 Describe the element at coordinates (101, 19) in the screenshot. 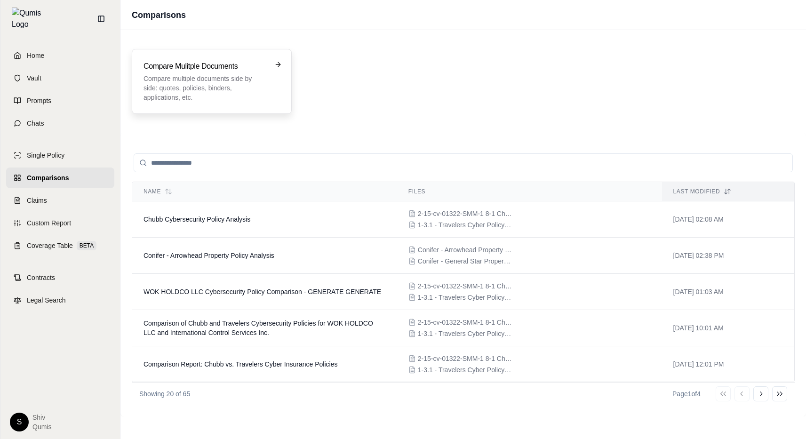

I see `button: Collapse sidebar` at that location.